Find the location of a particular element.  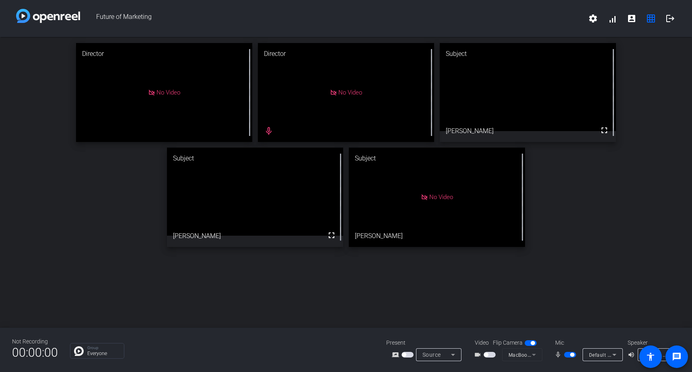

div: Present is located at coordinates (426, 343).